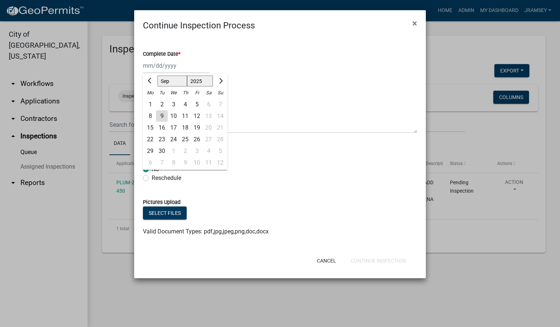  What do you see at coordinates (197, 151) in the screenshot?
I see `div: Friday, October 3, 2025` at bounding box center [197, 151].